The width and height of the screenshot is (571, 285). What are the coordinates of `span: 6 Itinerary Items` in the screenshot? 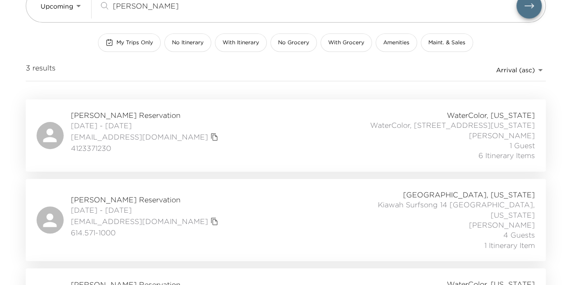 It's located at (506, 155).